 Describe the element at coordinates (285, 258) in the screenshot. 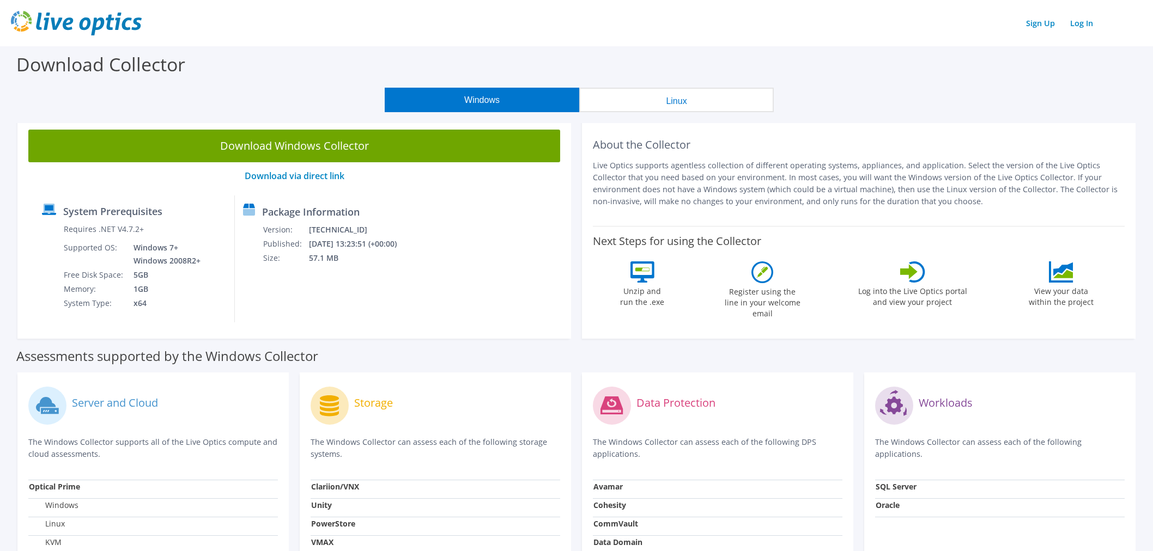

I see `td: Size:` at that location.